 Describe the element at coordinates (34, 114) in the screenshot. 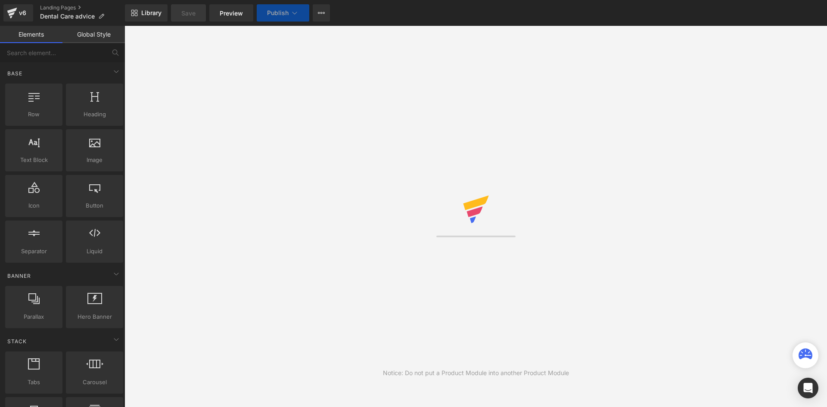

I see `span: Row` at that location.